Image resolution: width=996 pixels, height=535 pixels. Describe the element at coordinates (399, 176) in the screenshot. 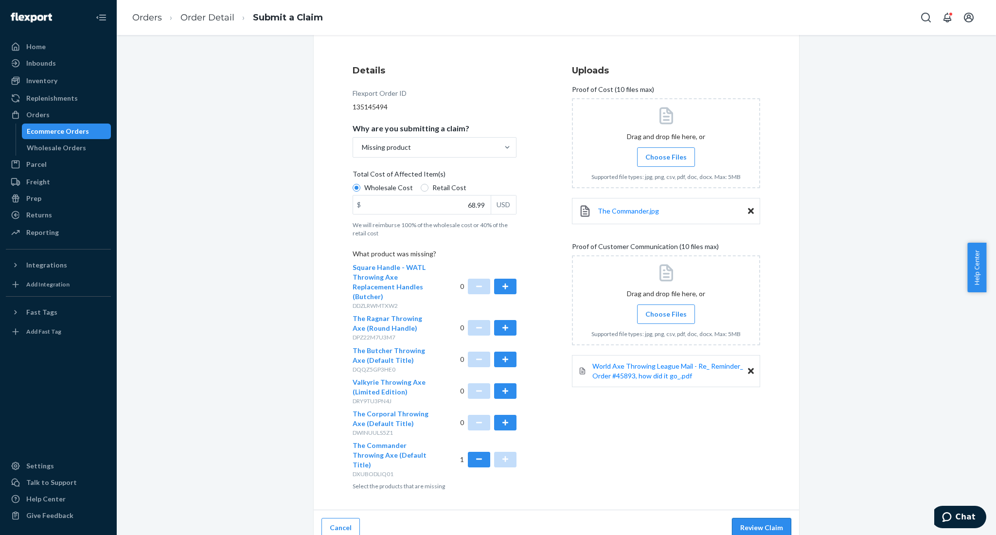

I see `span: Total Cost of Affected Item(s)` at that location.